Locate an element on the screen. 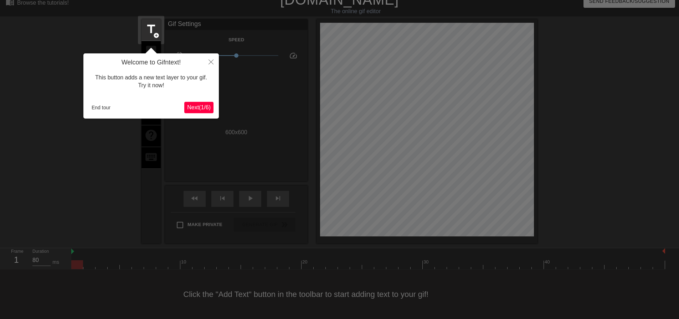 The width and height of the screenshot is (679, 319). button: End tour is located at coordinates (101, 108).